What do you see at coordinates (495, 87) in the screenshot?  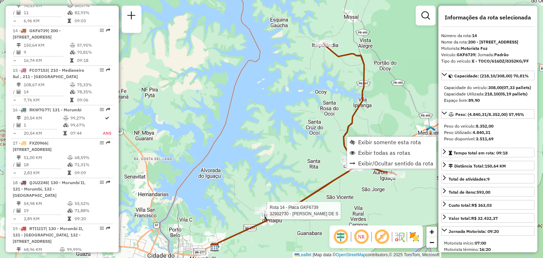 I see `strong: 308,00` at bounding box center [495, 87].